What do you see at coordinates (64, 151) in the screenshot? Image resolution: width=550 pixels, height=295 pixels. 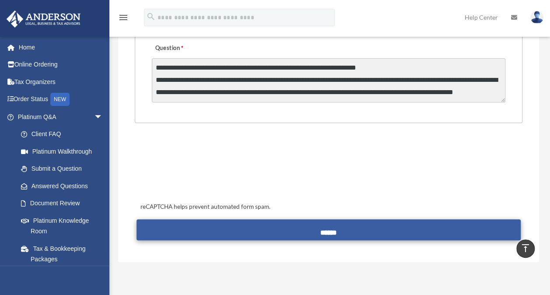 I see `a: Platinum Walkthrough` at bounding box center [64, 151].